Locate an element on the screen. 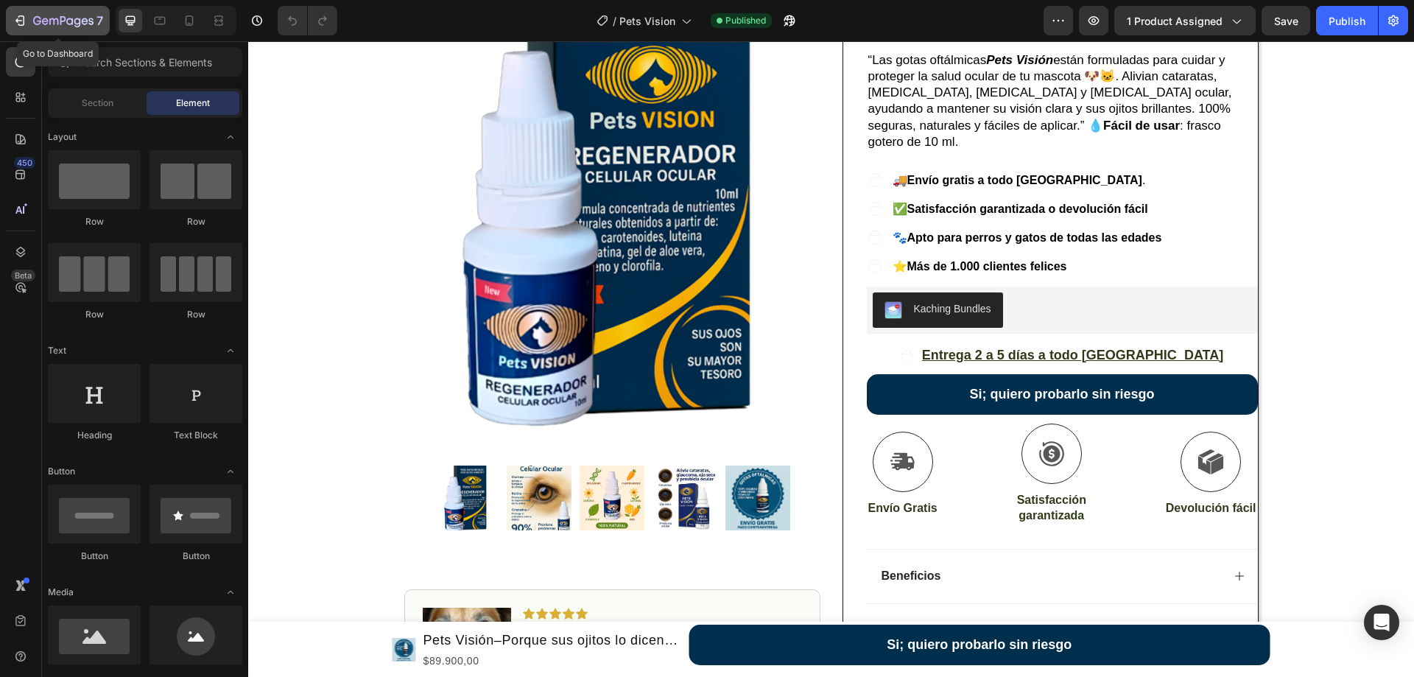  img: gempages_570079786332849024-d15d4dd8-af6b-43c7-8032-3973c4bf0c1b.jpg is located at coordinates (219, 602).